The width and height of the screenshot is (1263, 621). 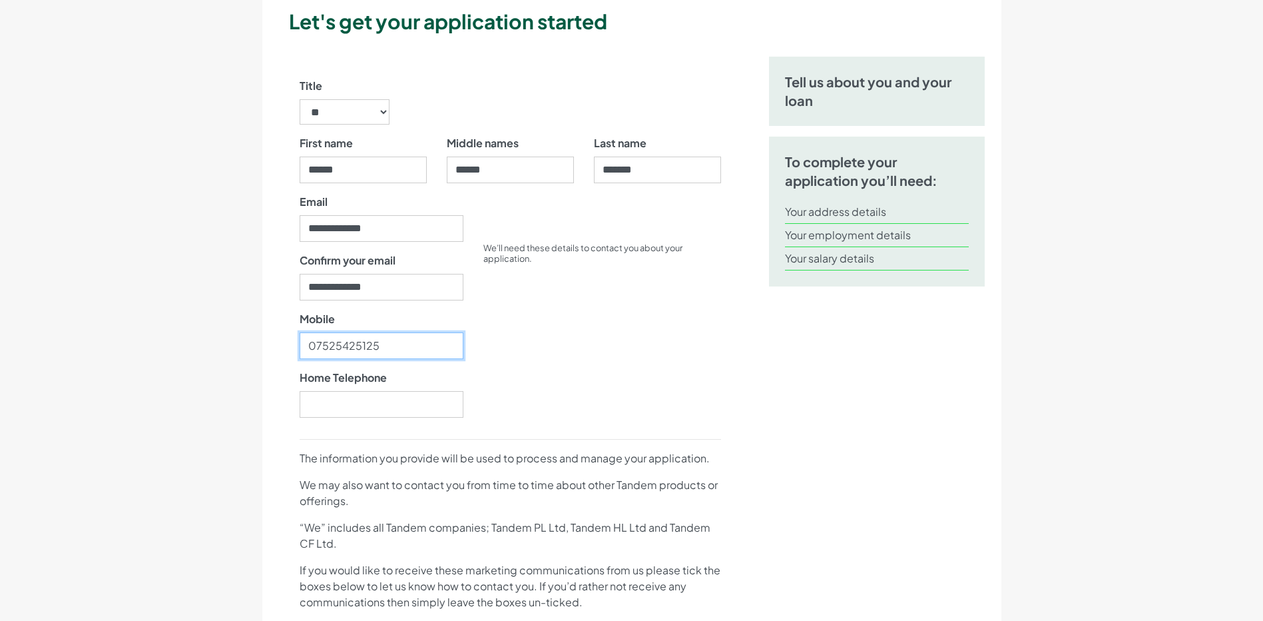 What do you see at coordinates (877, 91) in the screenshot?
I see `h5: Tell us about you and your loan` at bounding box center [877, 91].